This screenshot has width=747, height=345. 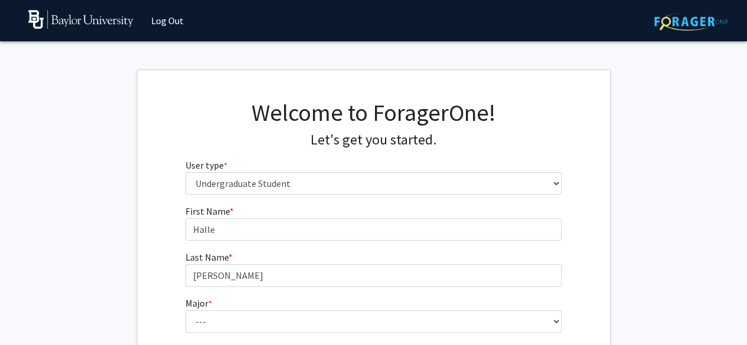 I want to click on span: First Name, so click(x=207, y=211).